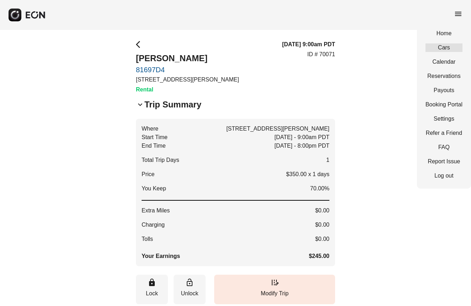 This screenshot has height=306, width=471. What do you see at coordinates (444, 48) in the screenshot?
I see `a: Cars` at bounding box center [444, 48].